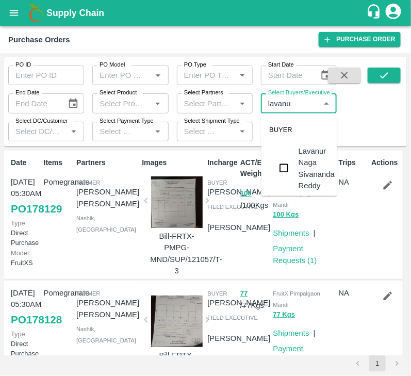 The height and width of the screenshot is (376, 411). Describe the element at coordinates (75, 13) in the screenshot. I see `b: Supply Chain` at that location.